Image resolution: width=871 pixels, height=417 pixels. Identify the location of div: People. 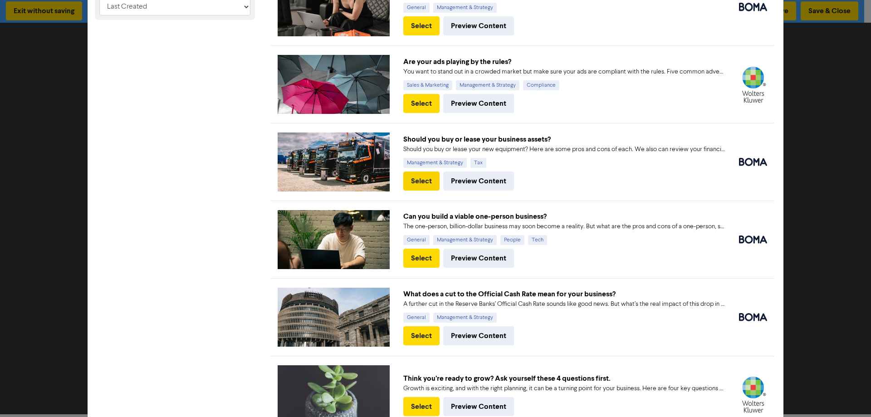
(512, 240).